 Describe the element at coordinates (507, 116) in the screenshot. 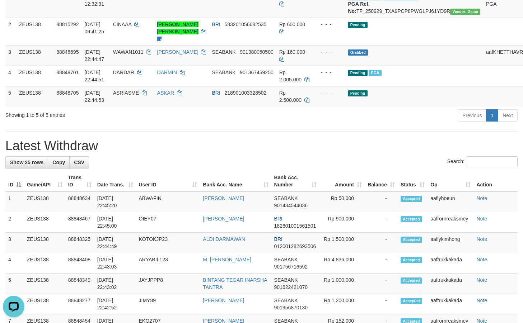

I see `a: Next` at that location.